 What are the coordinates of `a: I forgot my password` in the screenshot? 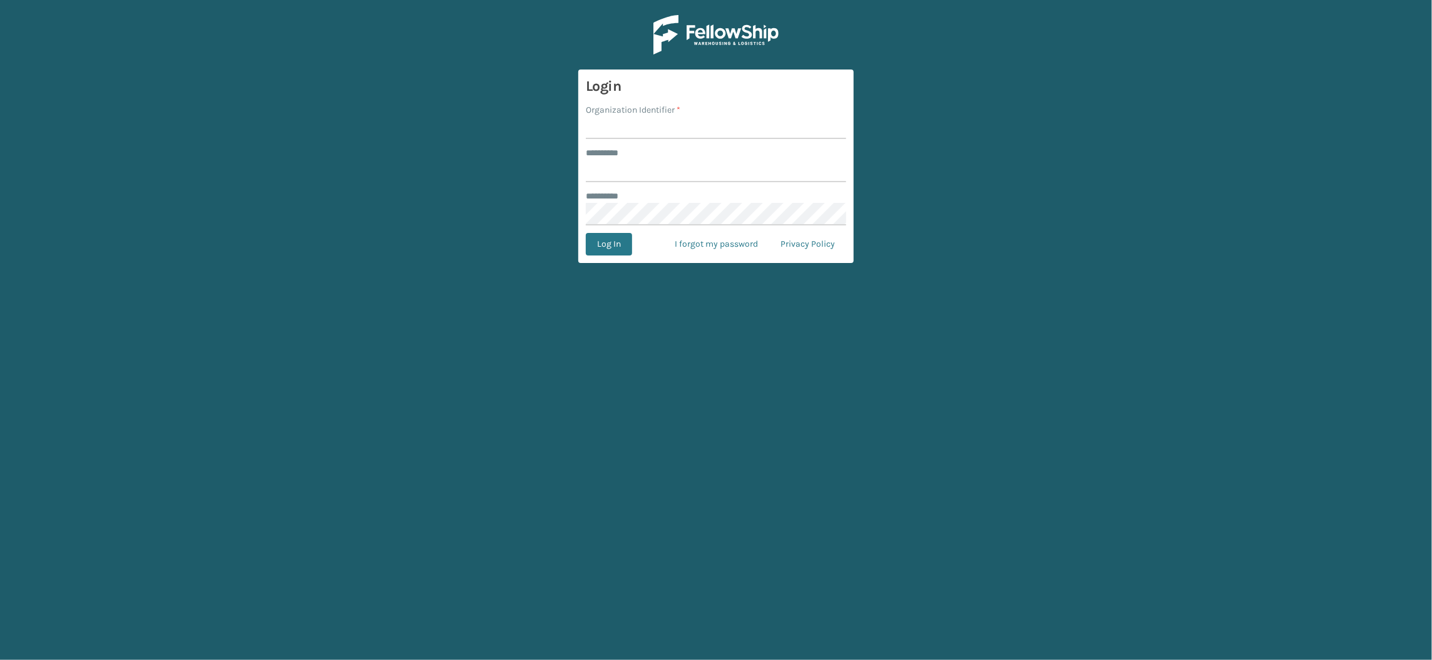 It's located at (716, 244).